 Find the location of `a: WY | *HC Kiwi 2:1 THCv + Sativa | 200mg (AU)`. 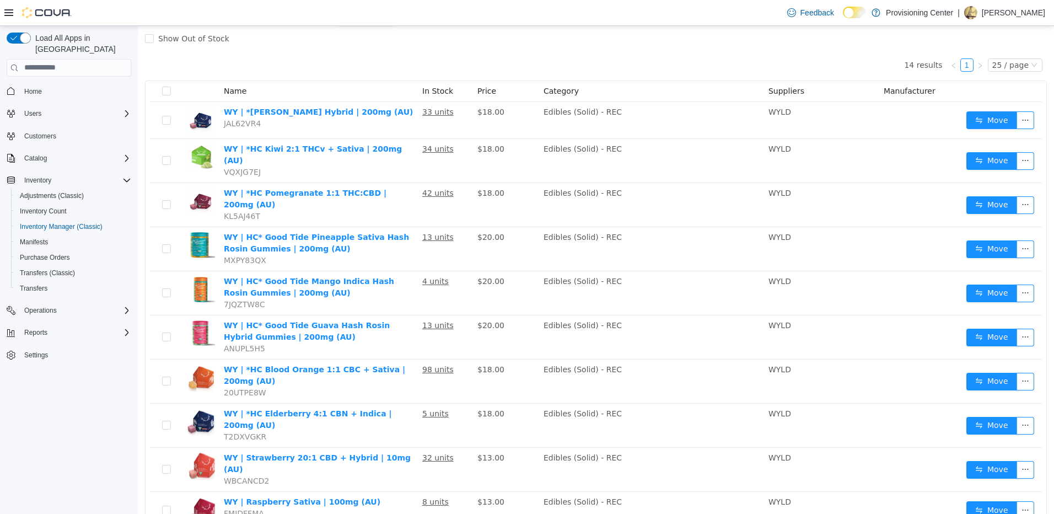

a: WY | *HC Kiwi 2:1 THCv + Sativa | 200mg (AU) is located at coordinates (175, 128).